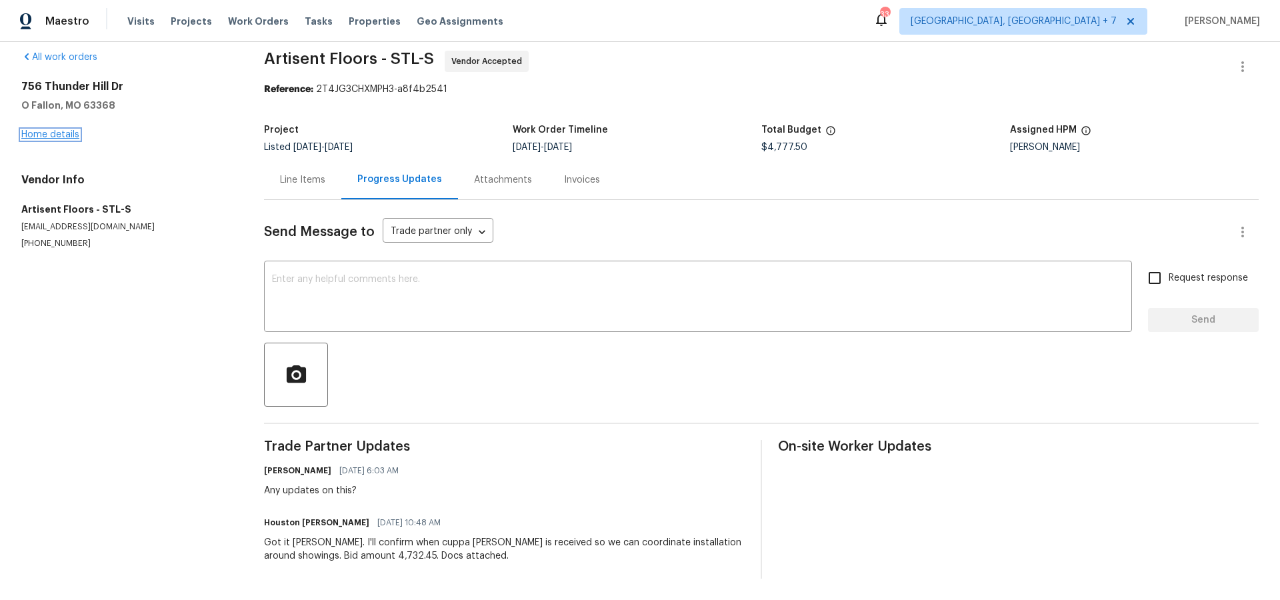  What do you see at coordinates (141, 21) in the screenshot?
I see `span: Visits` at bounding box center [141, 21].